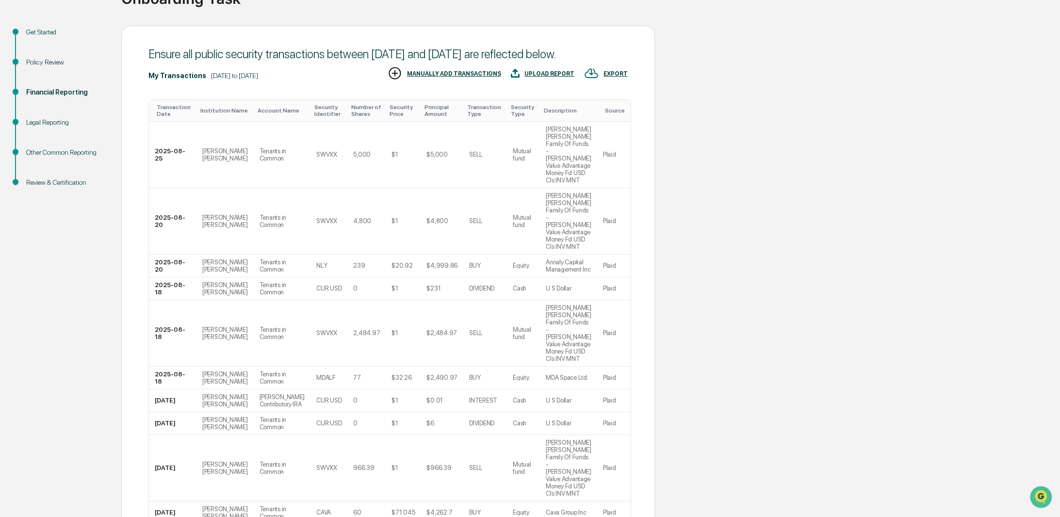 Image resolution: width=1060 pixels, height=517 pixels. I want to click on div: 2,484.97, so click(366, 333).